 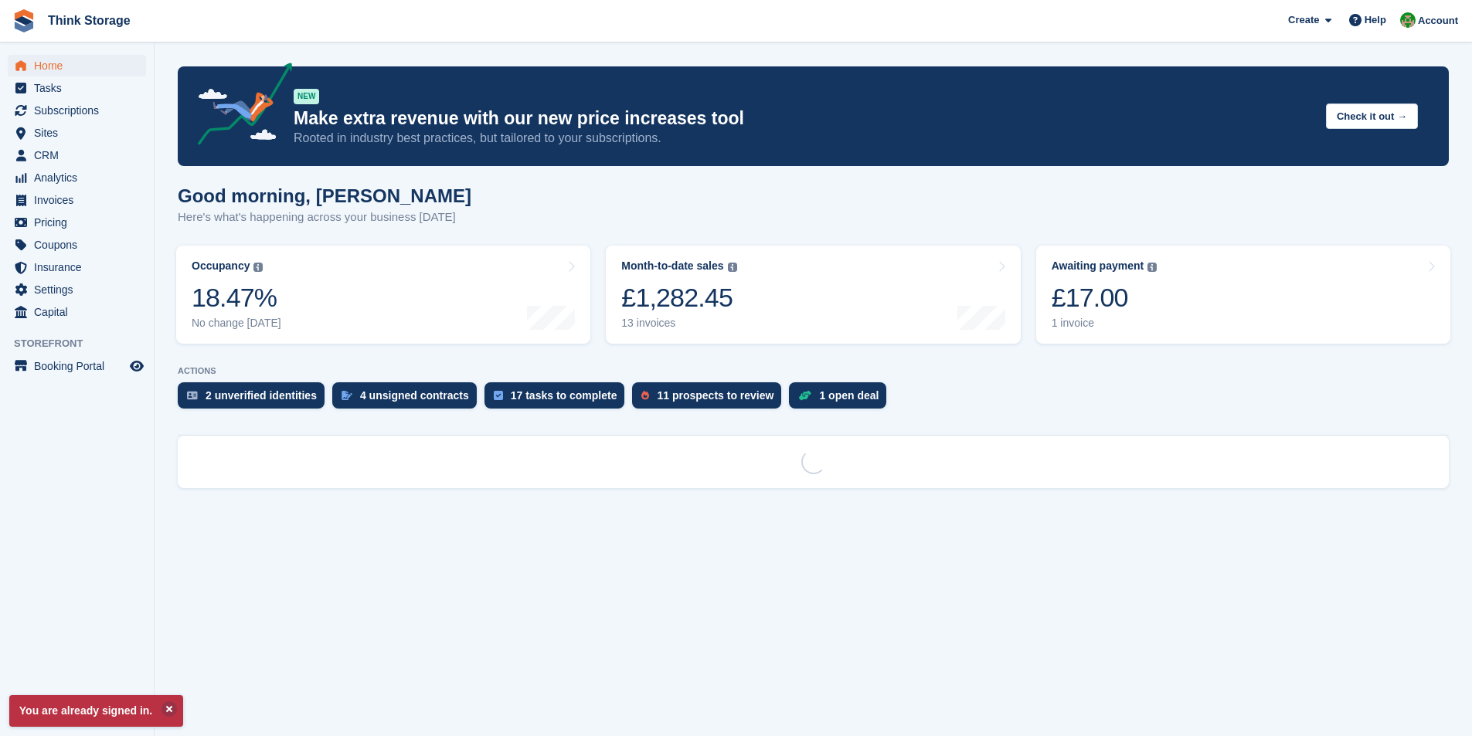 I want to click on span: Sites, so click(x=80, y=133).